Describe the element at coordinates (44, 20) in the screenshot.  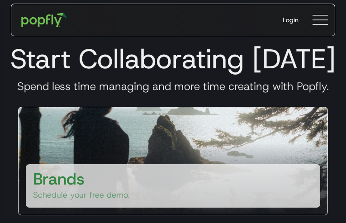
I see `a: home` at that location.